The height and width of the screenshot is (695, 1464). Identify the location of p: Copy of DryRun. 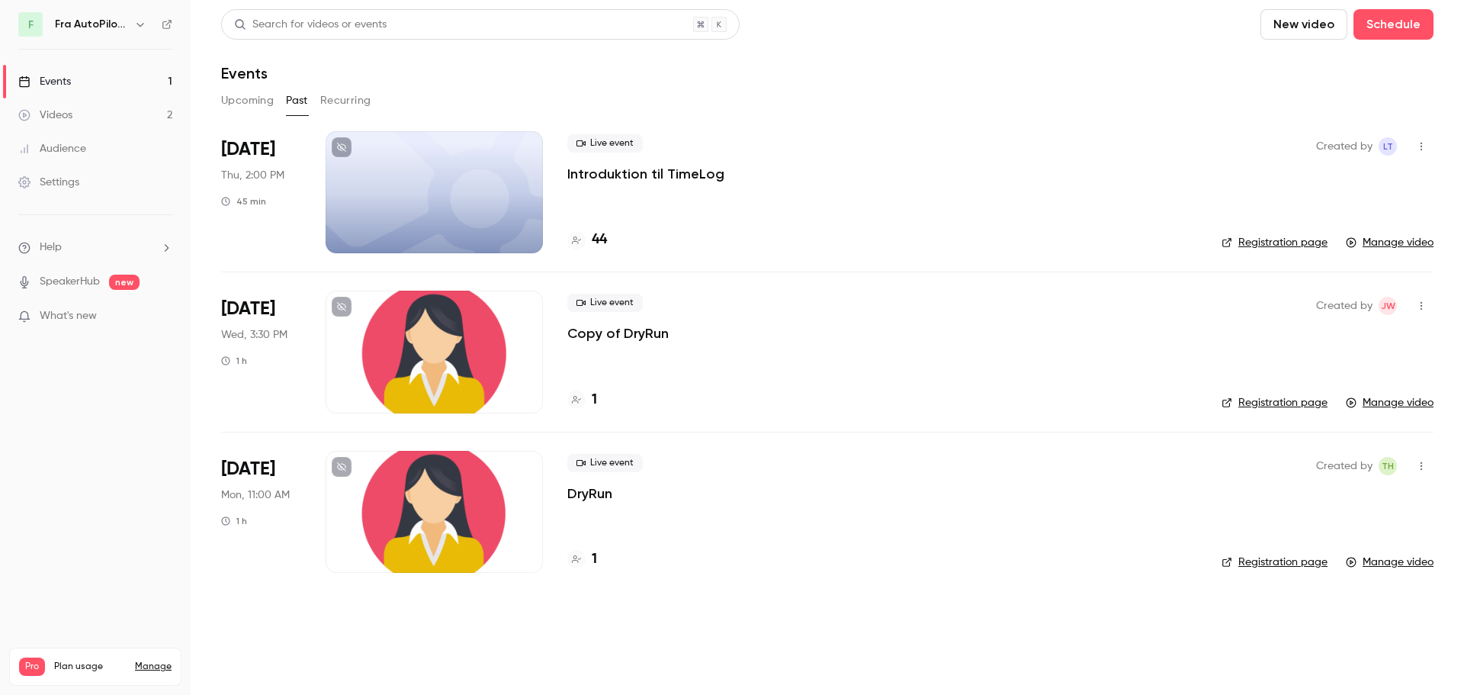
(618, 333).